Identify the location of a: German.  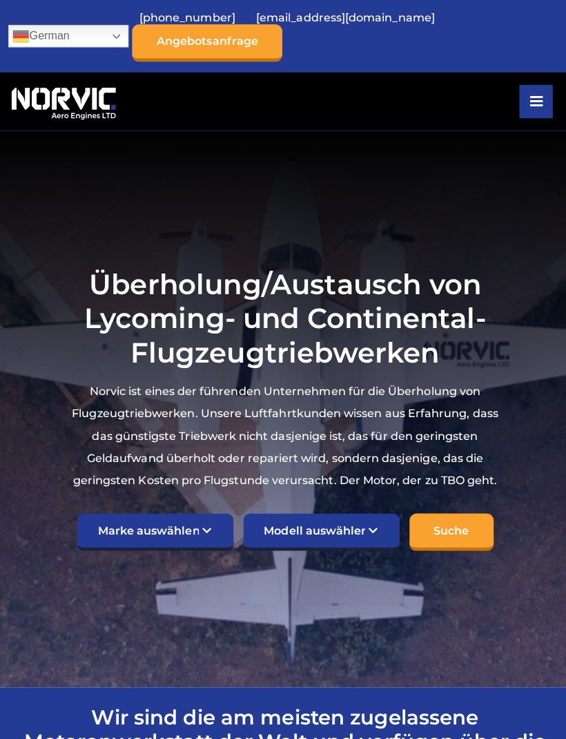
(68, 36).